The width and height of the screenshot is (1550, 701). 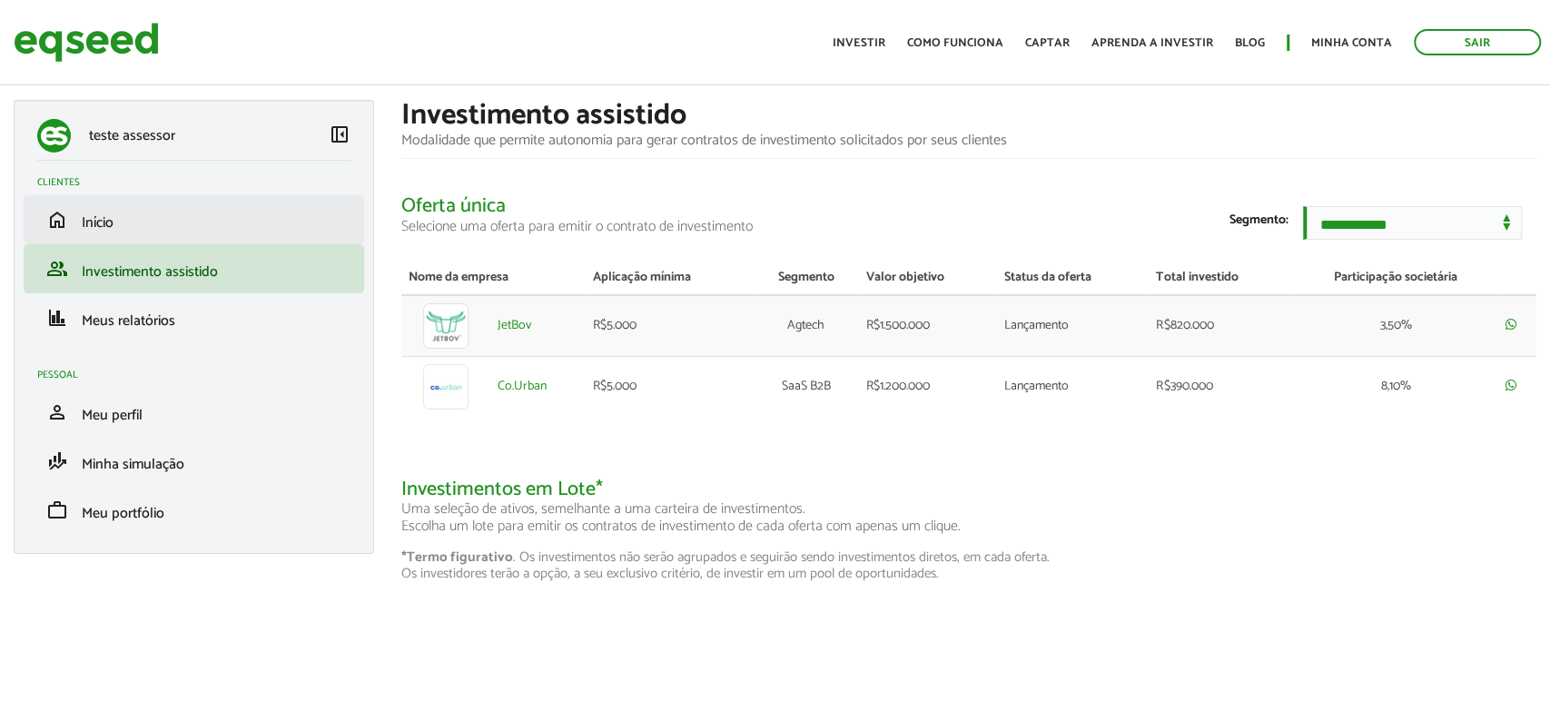 What do you see at coordinates (859, 43) in the screenshot?
I see `a: Investir` at bounding box center [859, 43].